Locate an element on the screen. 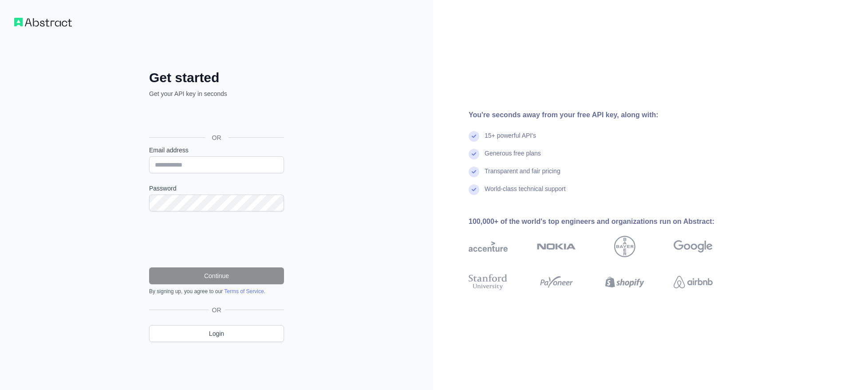 This screenshot has width=852, height=390. div: Generous free plans is located at coordinates (513, 158).